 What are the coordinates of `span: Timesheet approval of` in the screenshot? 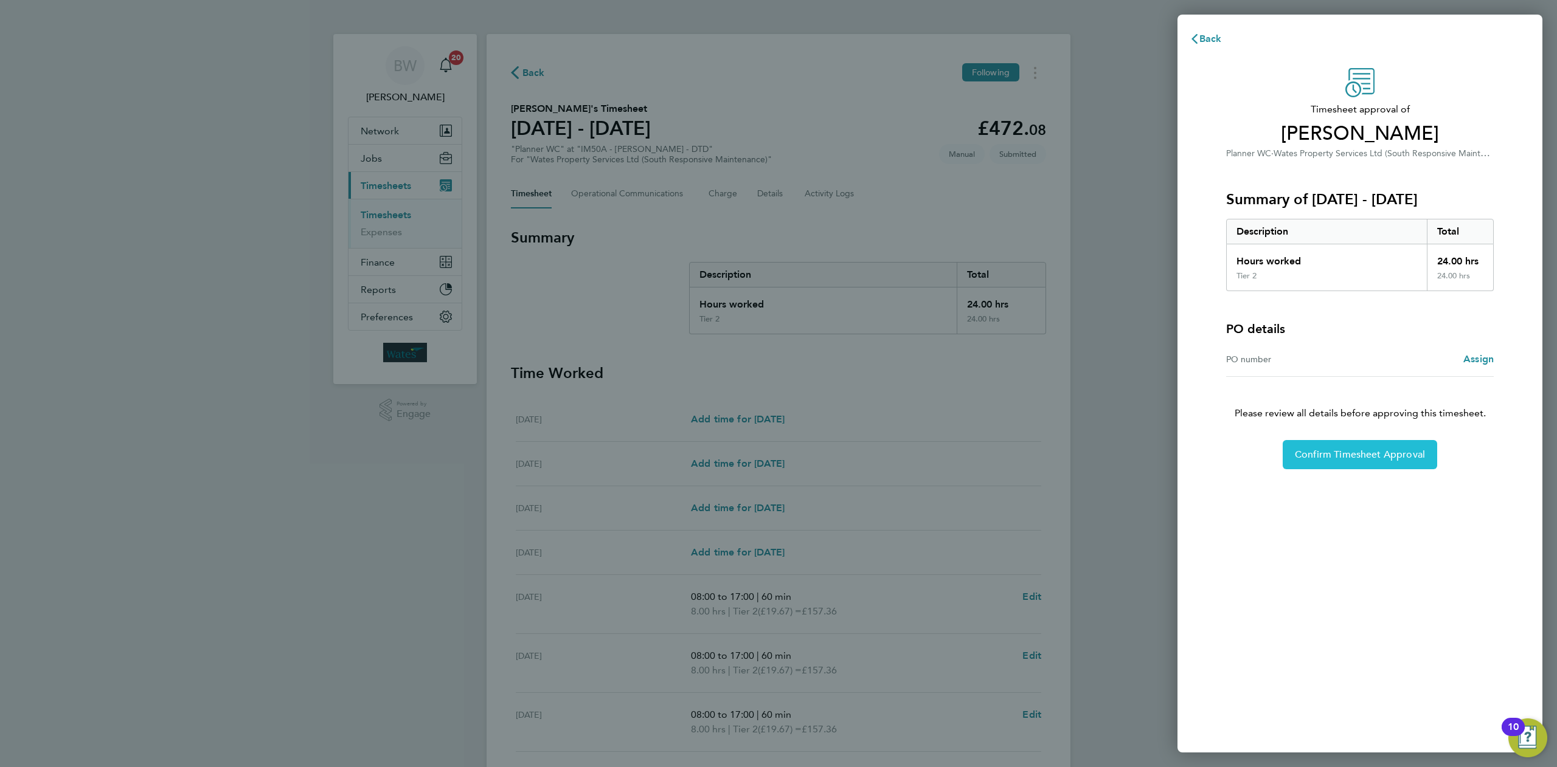 It's located at (1360, 109).